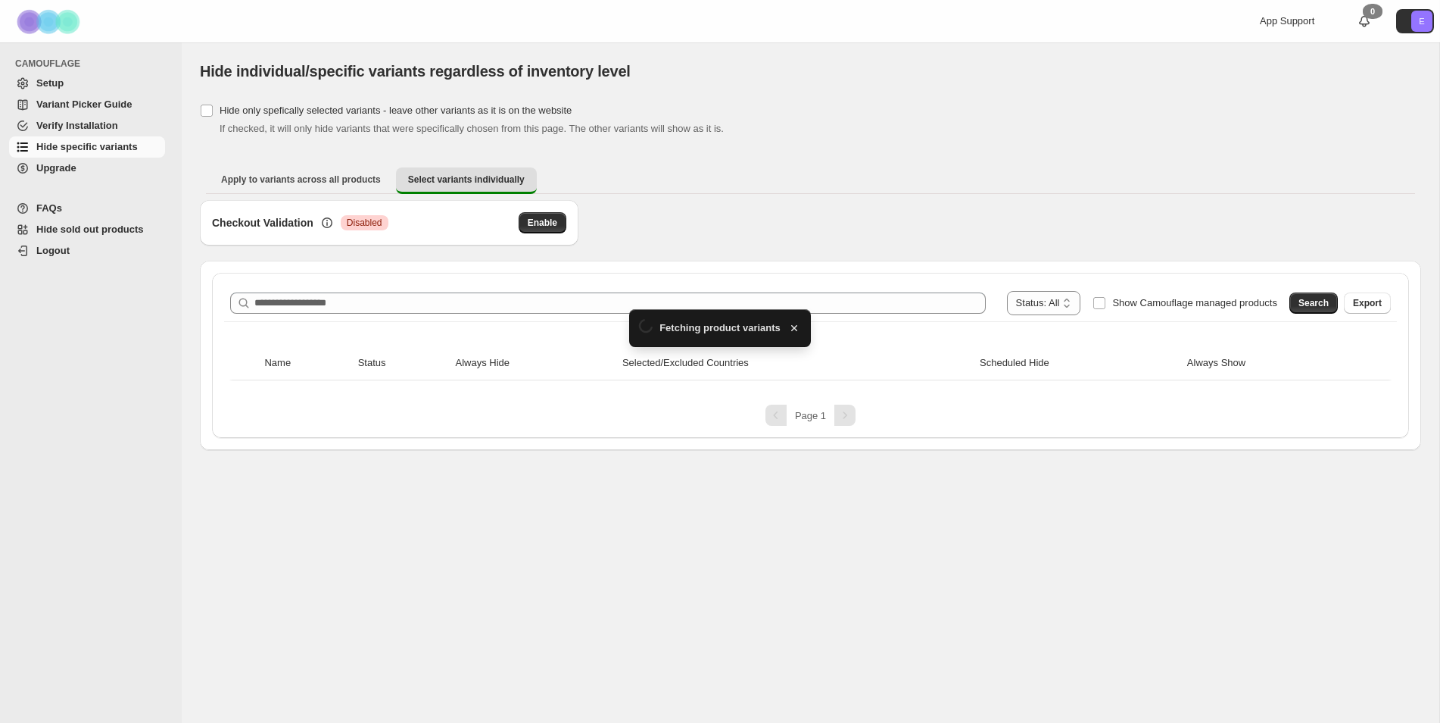 Image resolution: width=1440 pixels, height=723 pixels. What do you see at coordinates (542, 223) in the screenshot?
I see `span: Enable` at bounding box center [542, 223].